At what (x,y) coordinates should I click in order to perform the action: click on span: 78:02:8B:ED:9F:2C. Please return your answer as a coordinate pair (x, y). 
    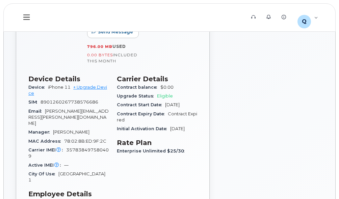
    Looking at the image, I should click on (85, 141).